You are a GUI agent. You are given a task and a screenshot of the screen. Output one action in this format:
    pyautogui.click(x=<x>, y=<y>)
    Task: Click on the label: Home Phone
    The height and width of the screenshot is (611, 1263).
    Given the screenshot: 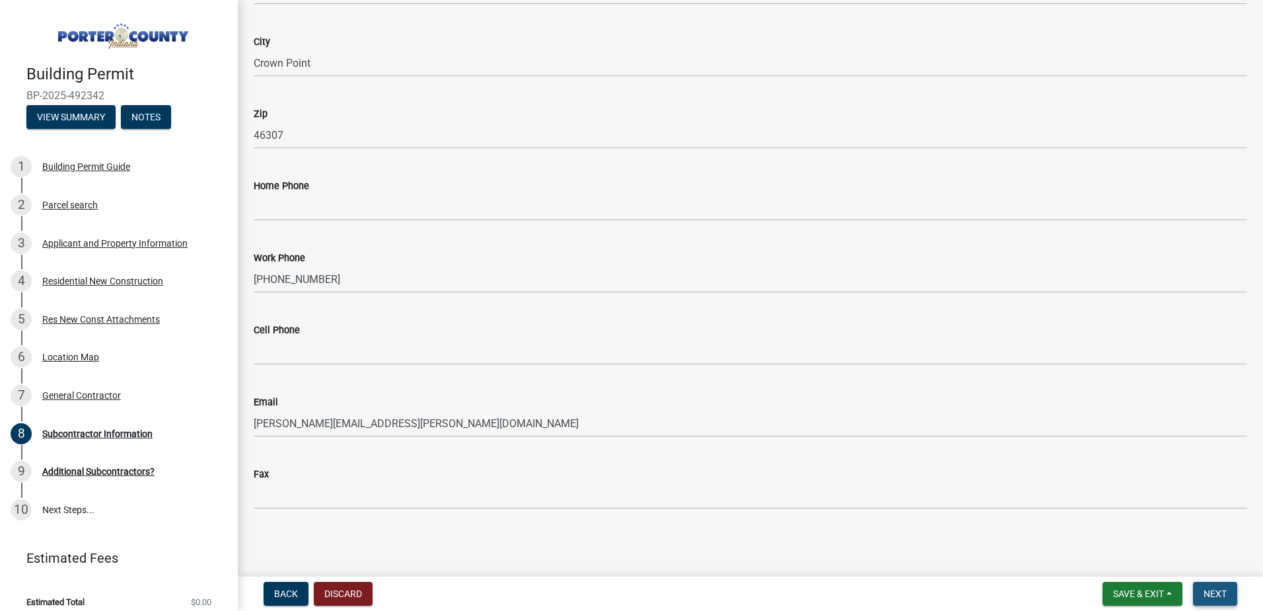 What is the action you would take?
    pyautogui.click(x=281, y=186)
    